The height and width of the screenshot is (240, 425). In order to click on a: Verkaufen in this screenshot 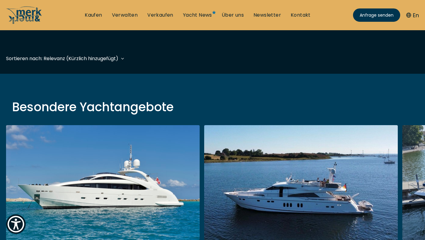, I will do `click(160, 15)`.